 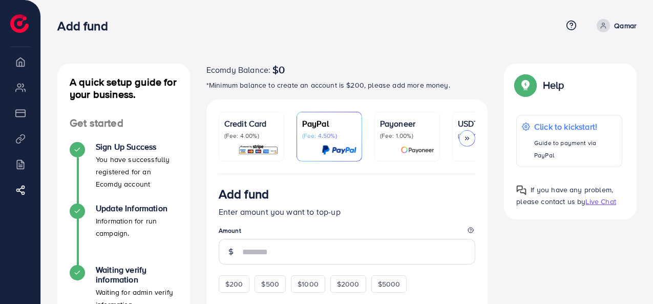 What do you see at coordinates (565, 195) in the screenshot?
I see `span: If you have any problem, please contact us by` at bounding box center [565, 195].